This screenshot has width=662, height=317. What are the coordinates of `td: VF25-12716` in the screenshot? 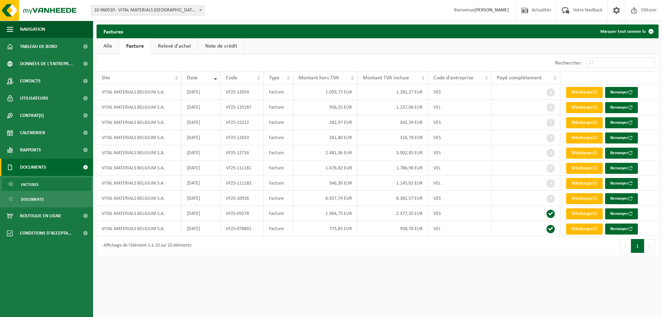 It's located at (242, 153).